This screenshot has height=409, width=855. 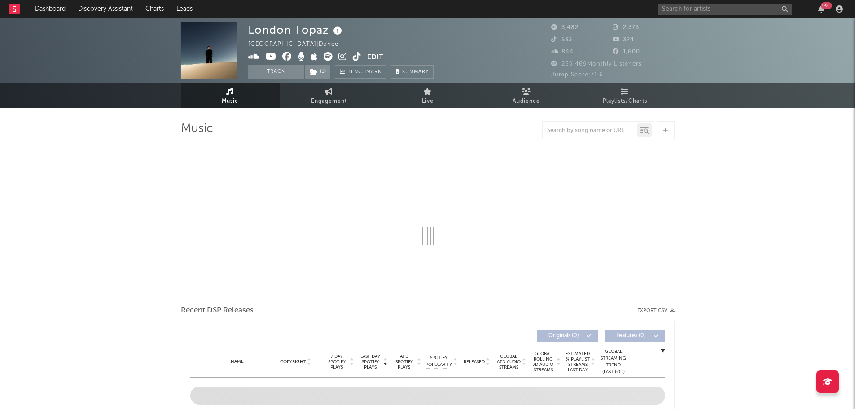 I want to click on span: ( 1 ), so click(x=317, y=72).